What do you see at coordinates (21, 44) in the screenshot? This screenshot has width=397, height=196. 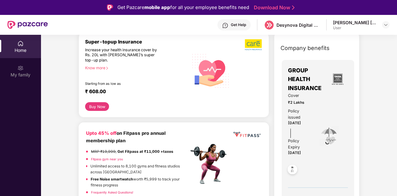 I see `img: svg+xml;base64,PHN2ZyBpZD0iSG9tZSIgeG1sbnM9Imh0dHA6Ly93d3cudzMub3JnLzIwMDAvc3ZnIiB3aWR0aD0iMjAiIG...` at bounding box center [21, 44].